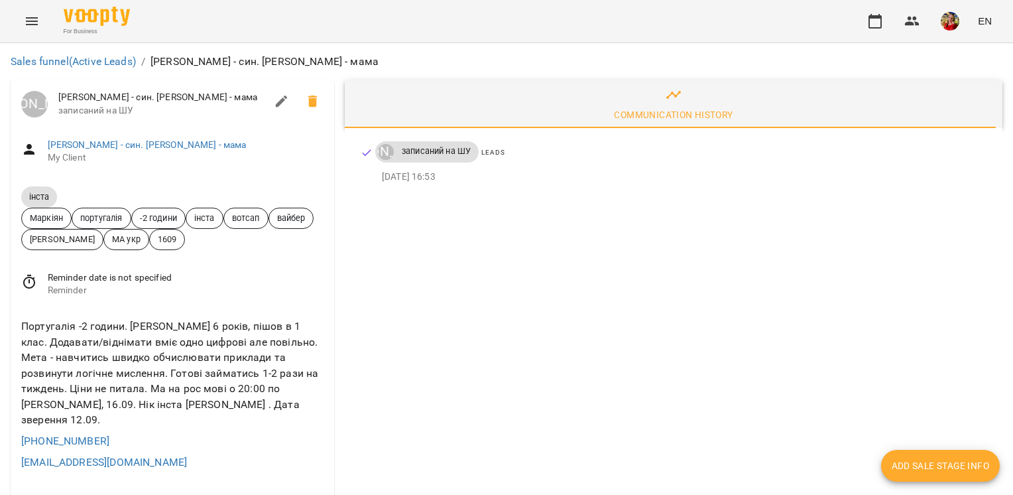  Describe the element at coordinates (291, 218) in the screenshot. I see `span: вайбер` at that location.